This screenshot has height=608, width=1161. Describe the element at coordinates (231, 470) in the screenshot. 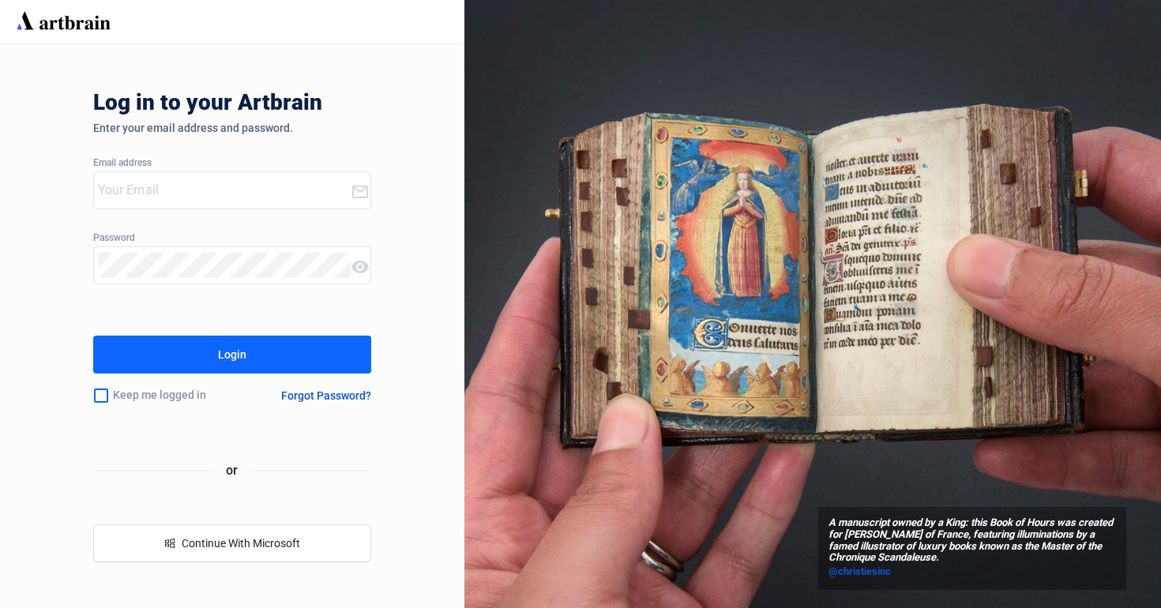

I see `span: or` at that location.